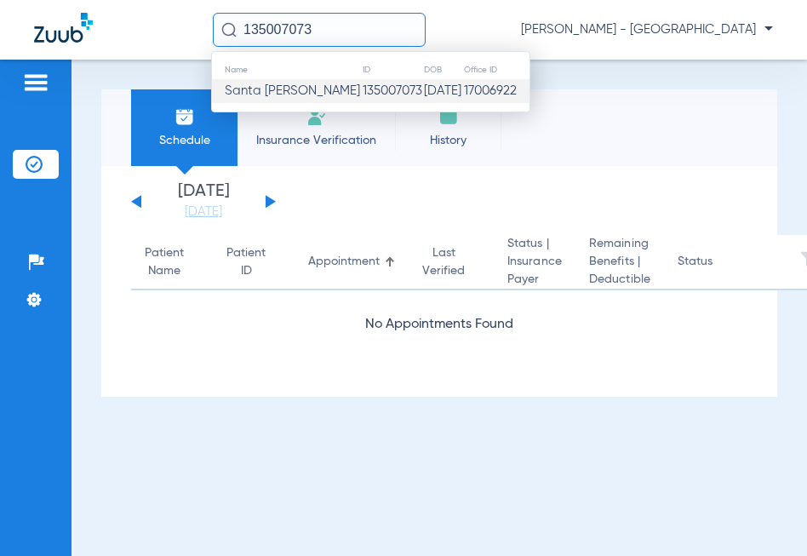  I want to click on img: History, so click(448, 117).